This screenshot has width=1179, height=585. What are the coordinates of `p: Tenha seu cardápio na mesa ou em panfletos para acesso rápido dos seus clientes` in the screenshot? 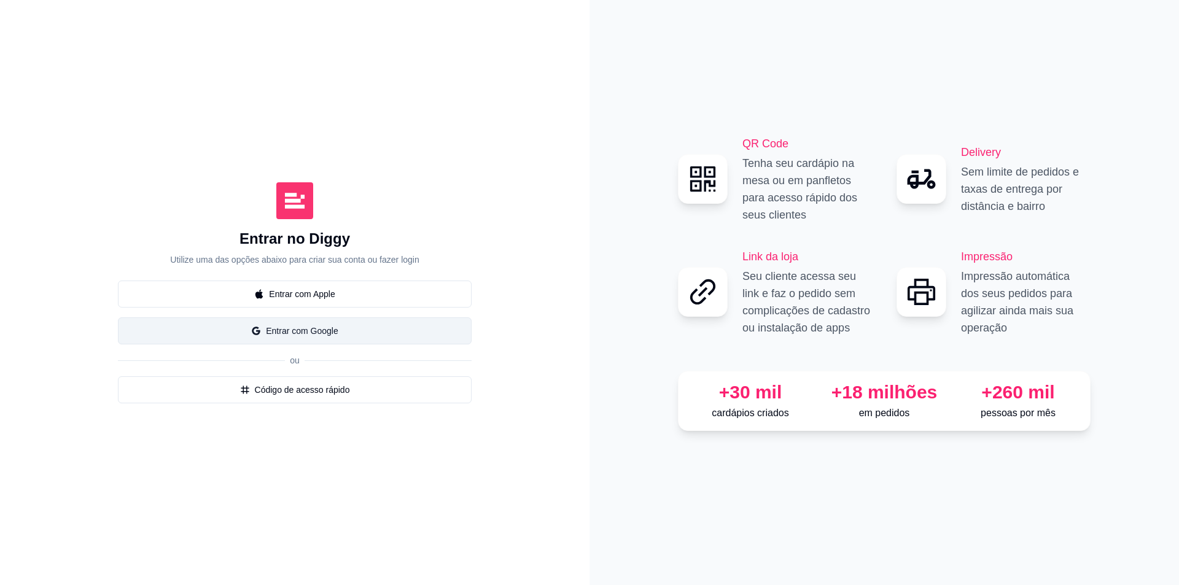 It's located at (807, 189).